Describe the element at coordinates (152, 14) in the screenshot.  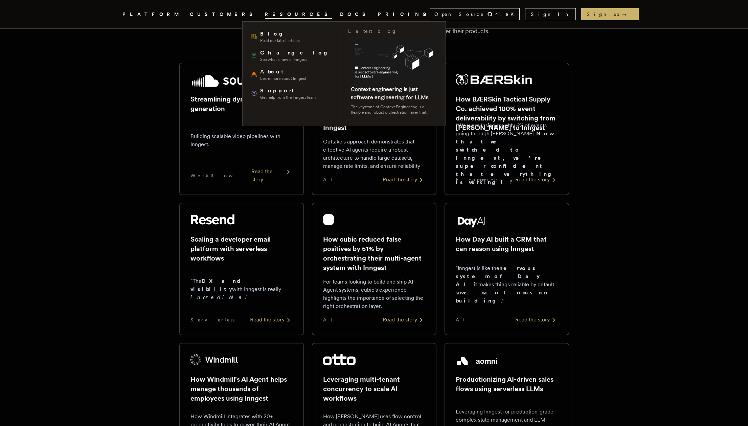
I see `button: PLATFORM` at that location.